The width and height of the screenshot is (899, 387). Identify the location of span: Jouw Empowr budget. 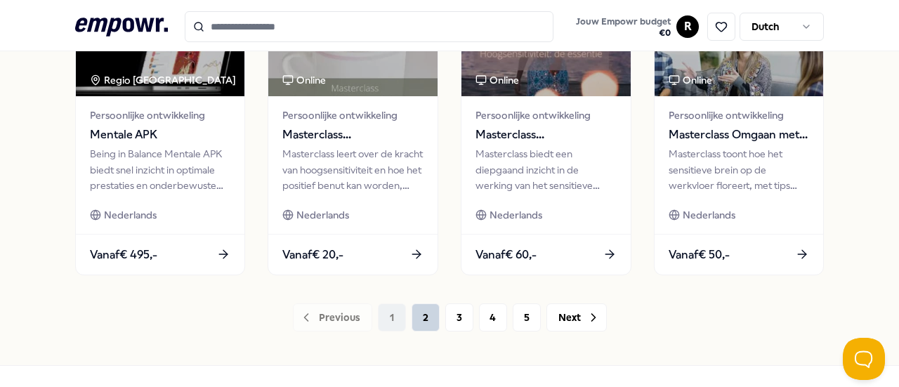
(623, 22).